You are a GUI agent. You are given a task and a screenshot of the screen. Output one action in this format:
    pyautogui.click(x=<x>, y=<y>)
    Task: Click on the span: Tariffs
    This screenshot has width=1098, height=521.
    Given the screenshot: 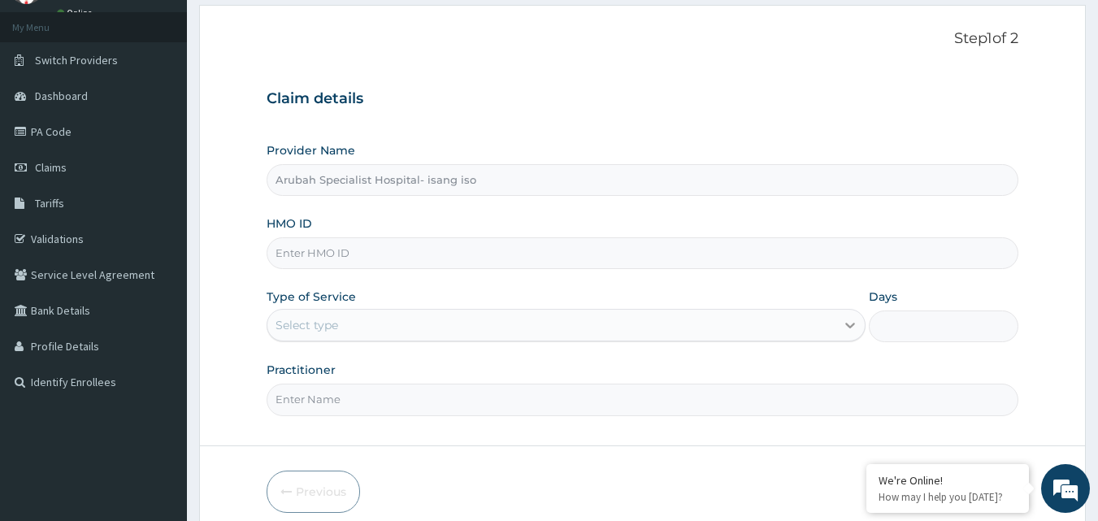 What is the action you would take?
    pyautogui.click(x=50, y=203)
    